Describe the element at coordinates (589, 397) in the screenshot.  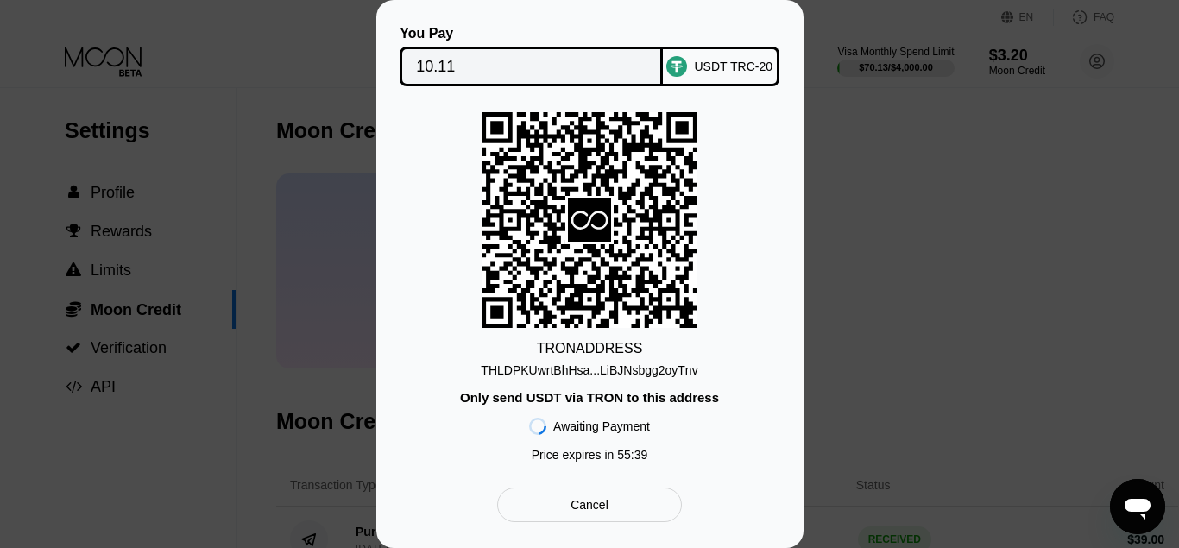
I see `div: Only send USDT via TRON to this address` at that location.